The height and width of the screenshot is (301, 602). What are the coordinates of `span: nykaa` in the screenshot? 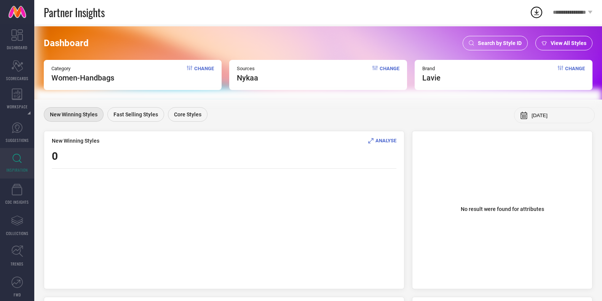 It's located at (248, 78).